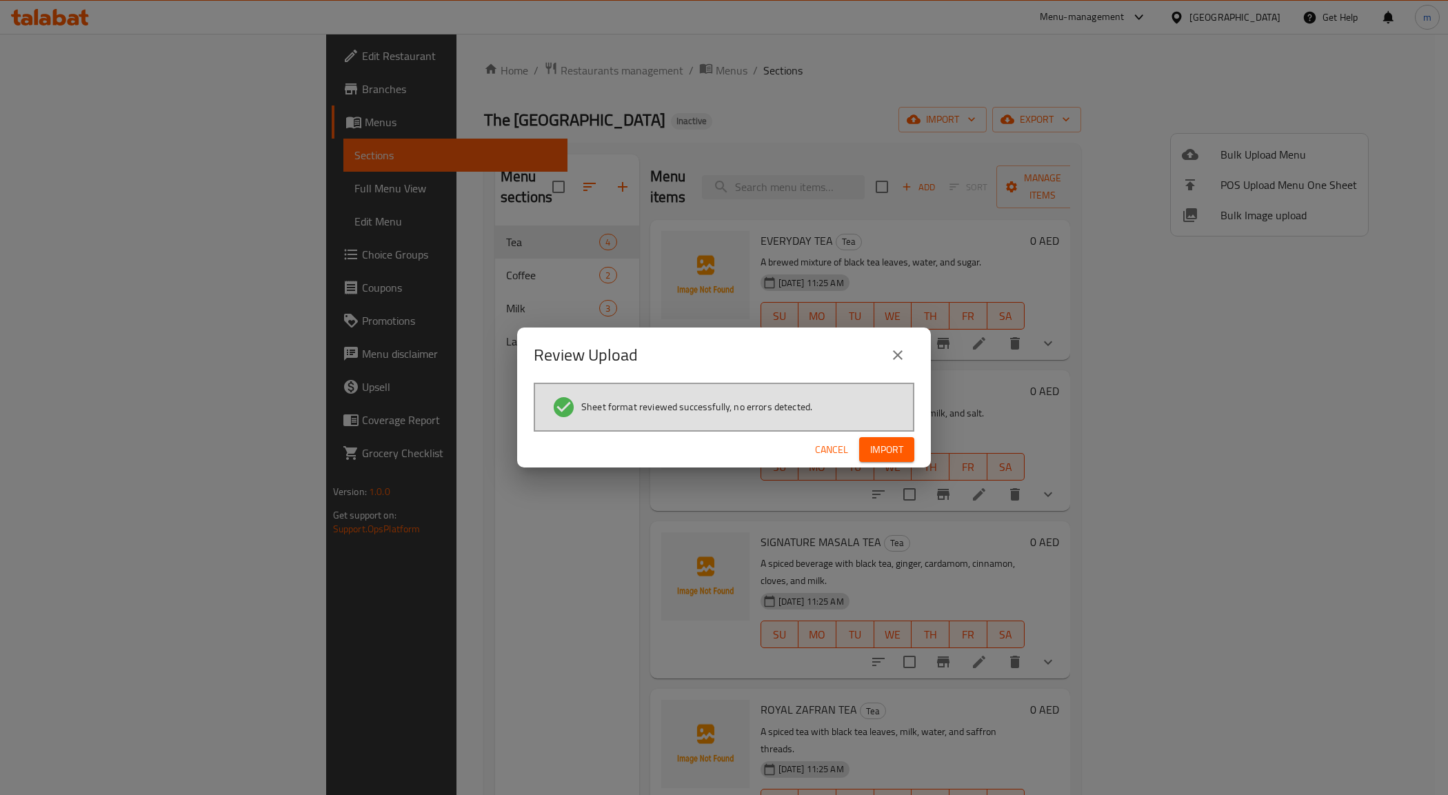 Image resolution: width=1448 pixels, height=795 pixels. What do you see at coordinates (696, 407) in the screenshot?
I see `span: Sheet format reviewed successfully, no errors detected.` at bounding box center [696, 407].